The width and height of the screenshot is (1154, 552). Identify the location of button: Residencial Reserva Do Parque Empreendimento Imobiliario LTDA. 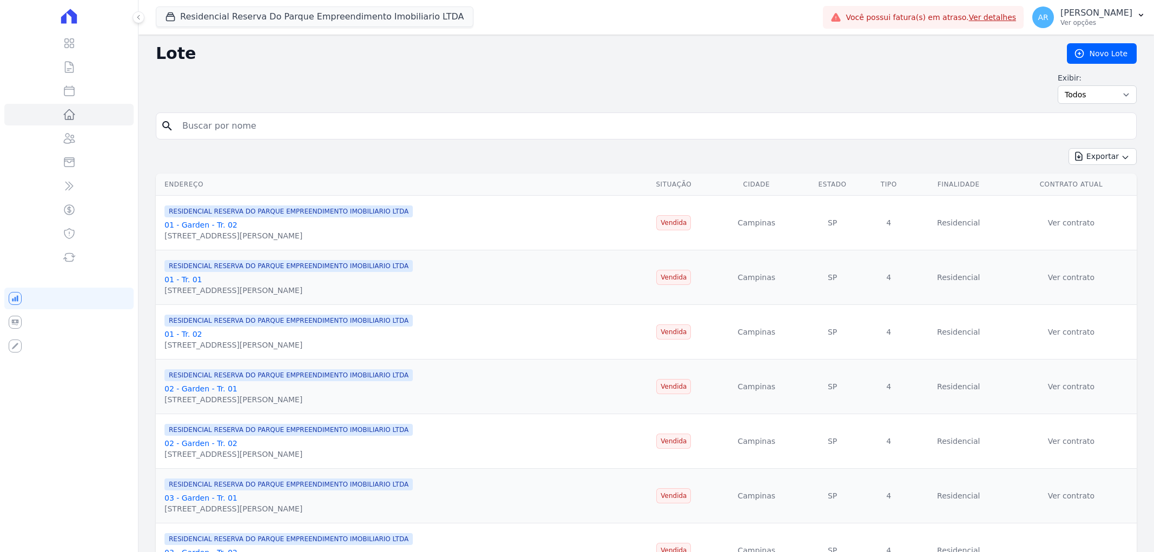
(314, 17).